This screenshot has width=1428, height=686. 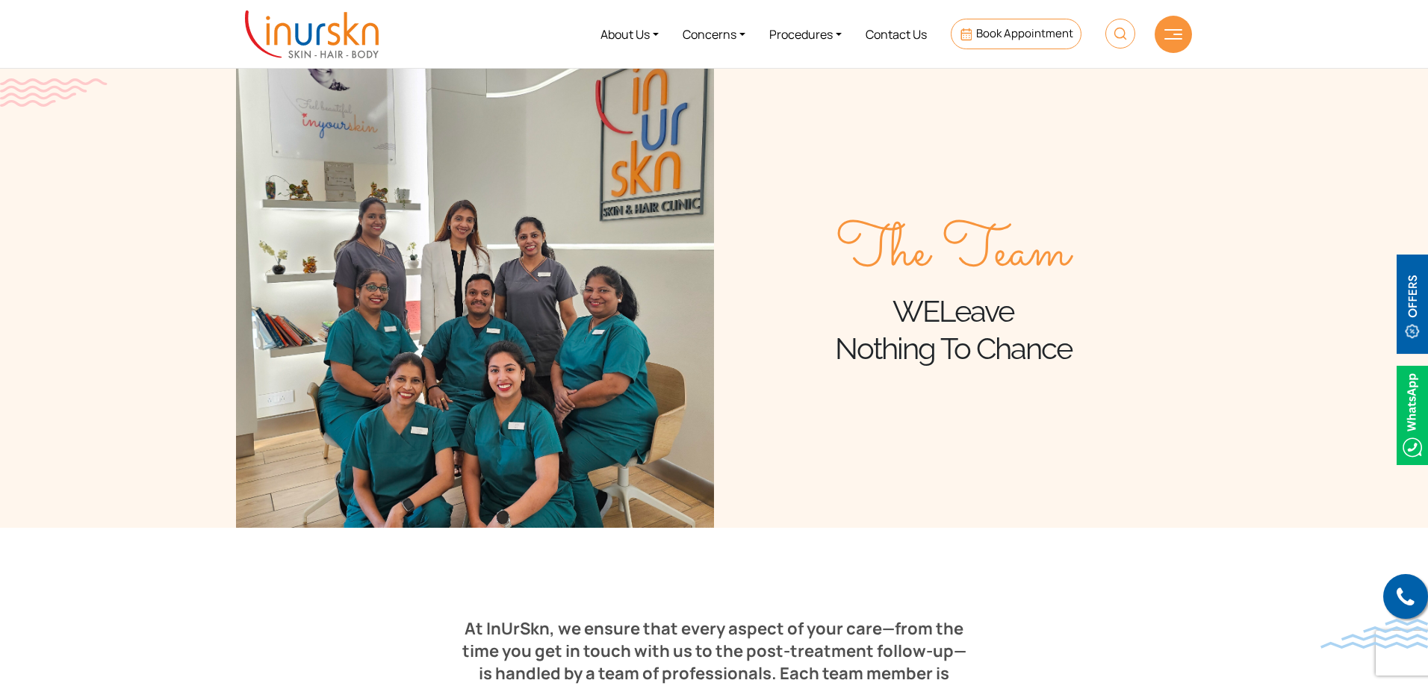 I want to click on img: up-blue-arrow.svg, so click(x=1403, y=665).